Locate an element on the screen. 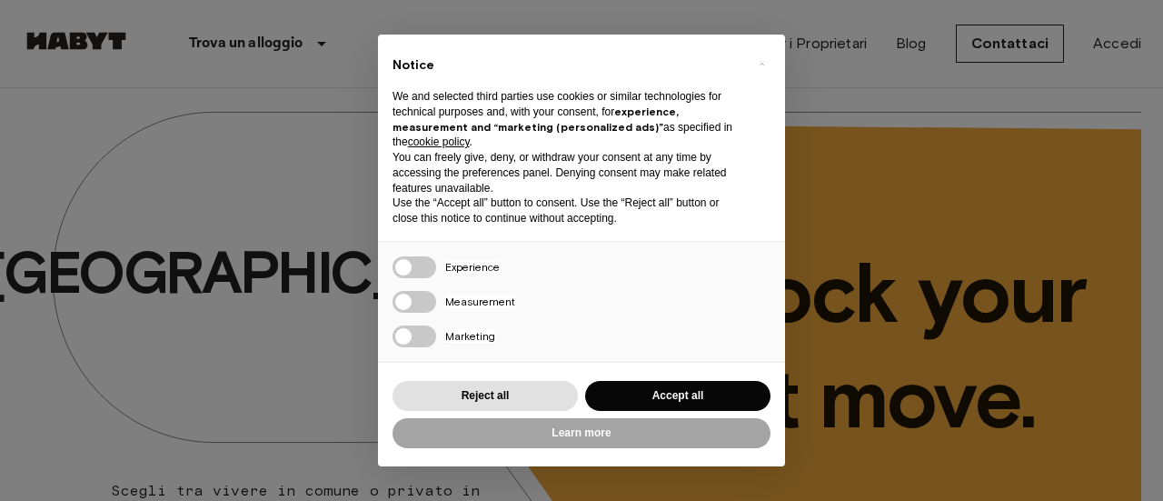 The width and height of the screenshot is (1163, 501). strong: experience, measurement and “marketing (personalized ads)” is located at coordinates (535, 119).